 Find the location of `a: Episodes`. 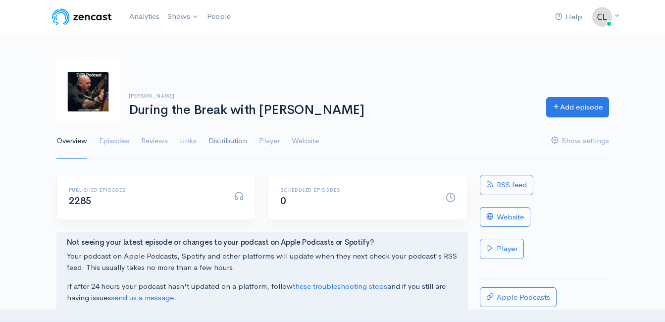

a: Episodes is located at coordinates (114, 141).